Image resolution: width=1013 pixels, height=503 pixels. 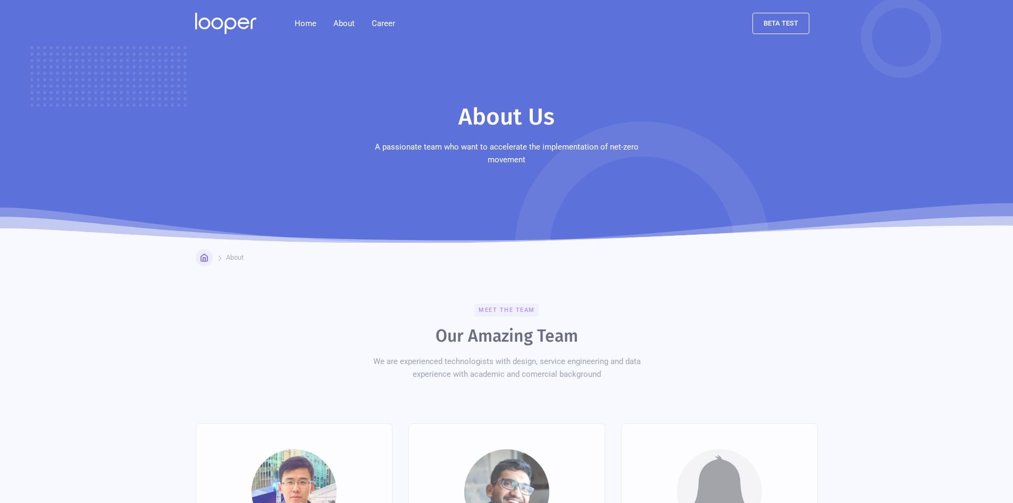 I want to click on div: Meet the team, so click(x=506, y=310).